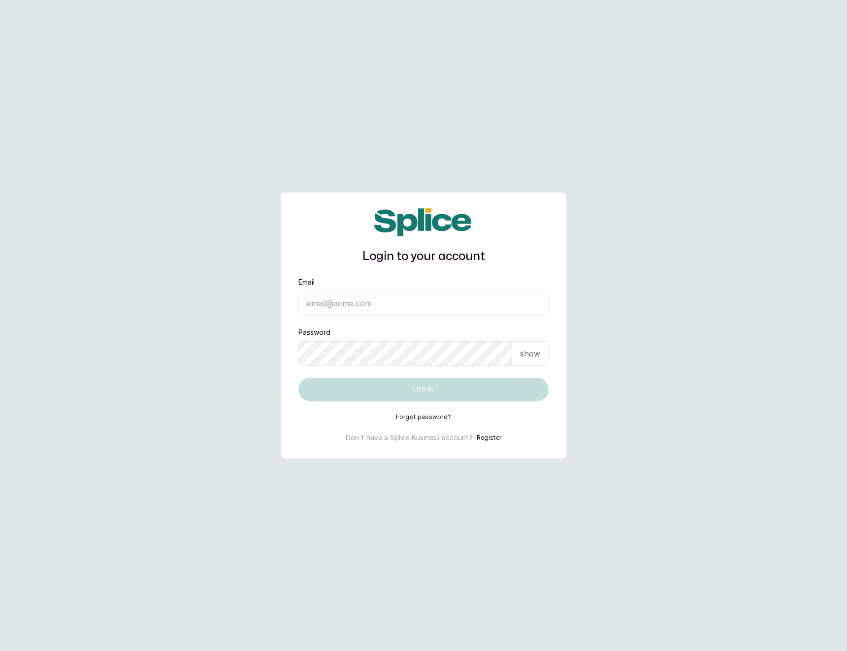 Image resolution: width=847 pixels, height=651 pixels. I want to click on label: Password, so click(314, 333).